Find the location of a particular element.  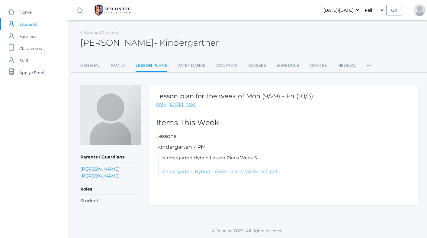

a: Kindergarten_Hybrid_Lesson_Plans_Week_5(2).pdf is located at coordinates (220, 171).